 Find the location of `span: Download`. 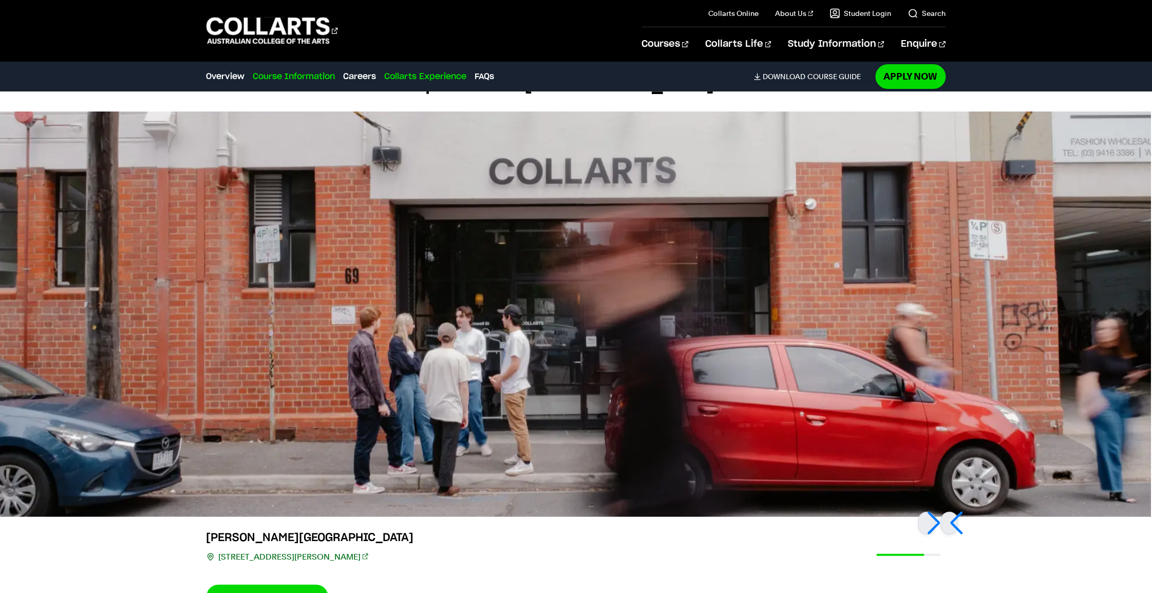

span: Download is located at coordinates (784, 77).